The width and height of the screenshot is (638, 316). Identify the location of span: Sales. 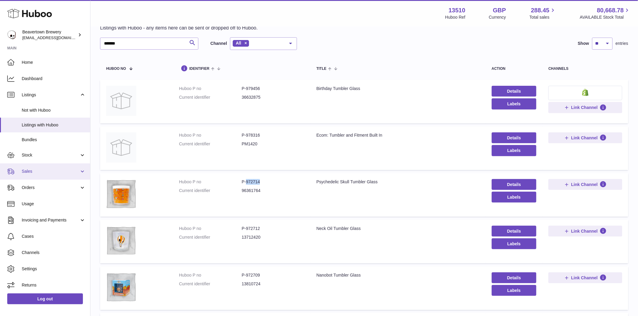
(50, 171).